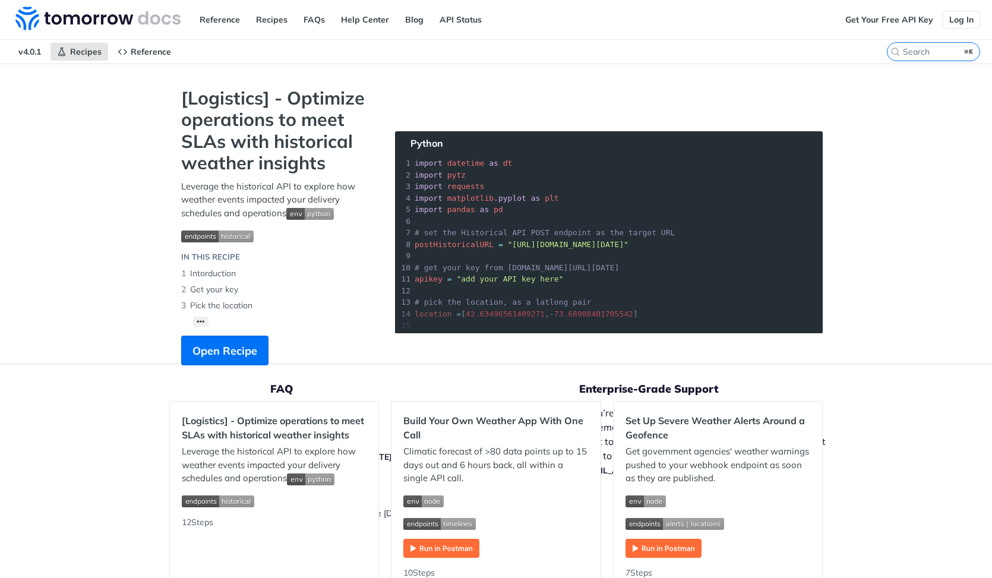 This screenshot has height=578, width=992. I want to click on img: Tomorrow.io Weather API Docs, so click(98, 18).